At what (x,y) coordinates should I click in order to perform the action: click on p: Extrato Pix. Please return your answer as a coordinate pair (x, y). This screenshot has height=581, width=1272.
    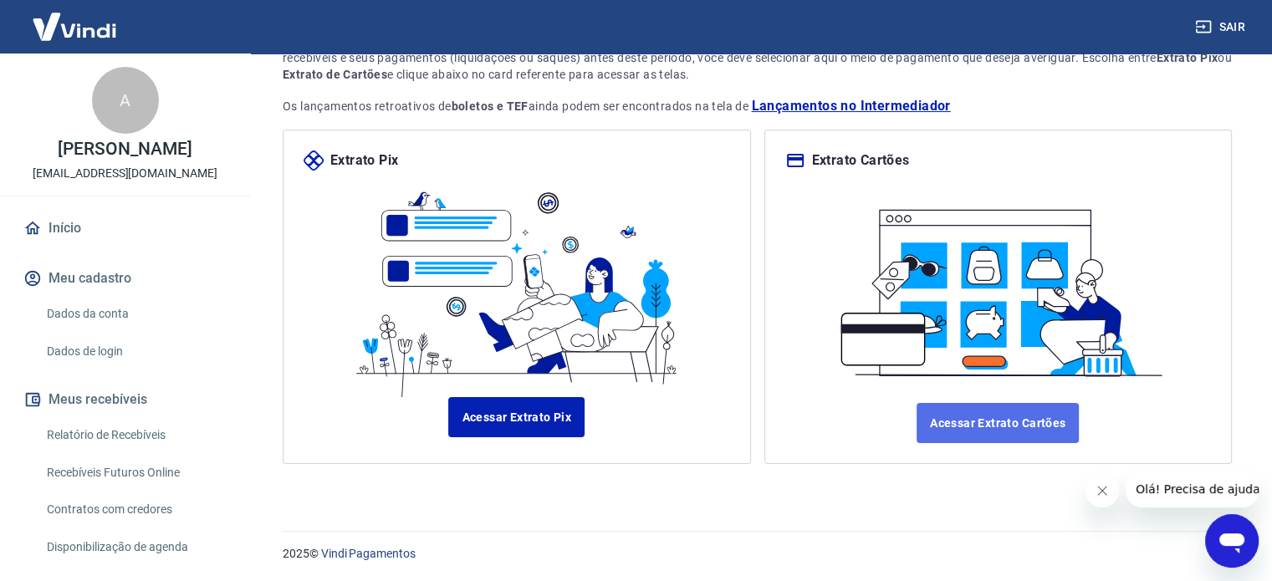
    Looking at the image, I should click on (364, 161).